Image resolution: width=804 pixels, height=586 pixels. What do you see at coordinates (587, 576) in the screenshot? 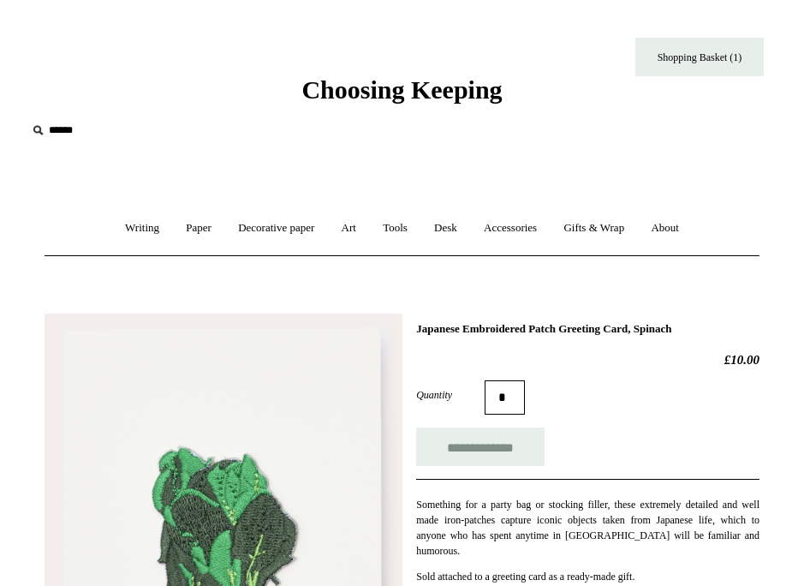
I see `p: Sold attached to a greeting card as a ready-made gift.` at bounding box center [587, 576].